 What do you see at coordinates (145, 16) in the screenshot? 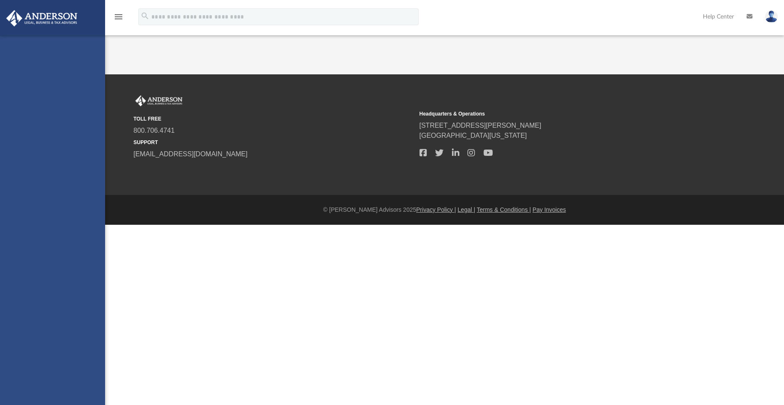
I see `i: search` at bounding box center [145, 16].